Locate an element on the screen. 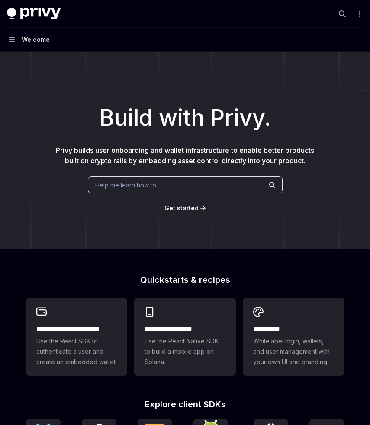  h2: Quickstarts & recipes is located at coordinates (185, 280).